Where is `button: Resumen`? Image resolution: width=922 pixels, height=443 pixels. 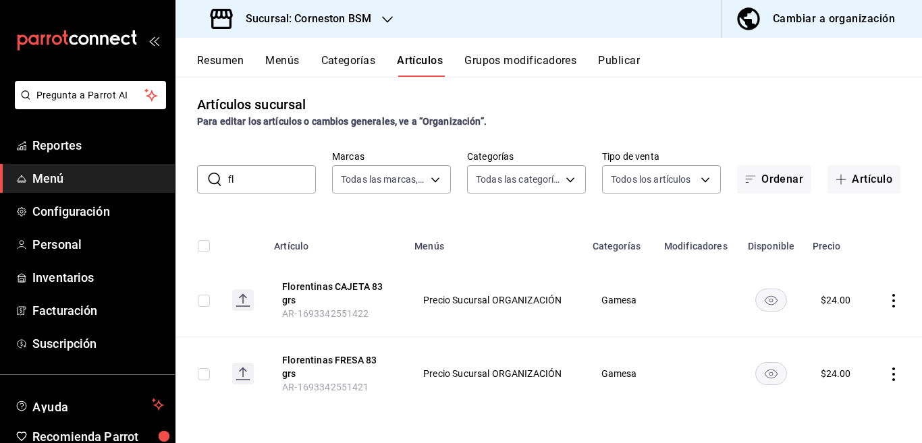 button: Resumen is located at coordinates (220, 65).